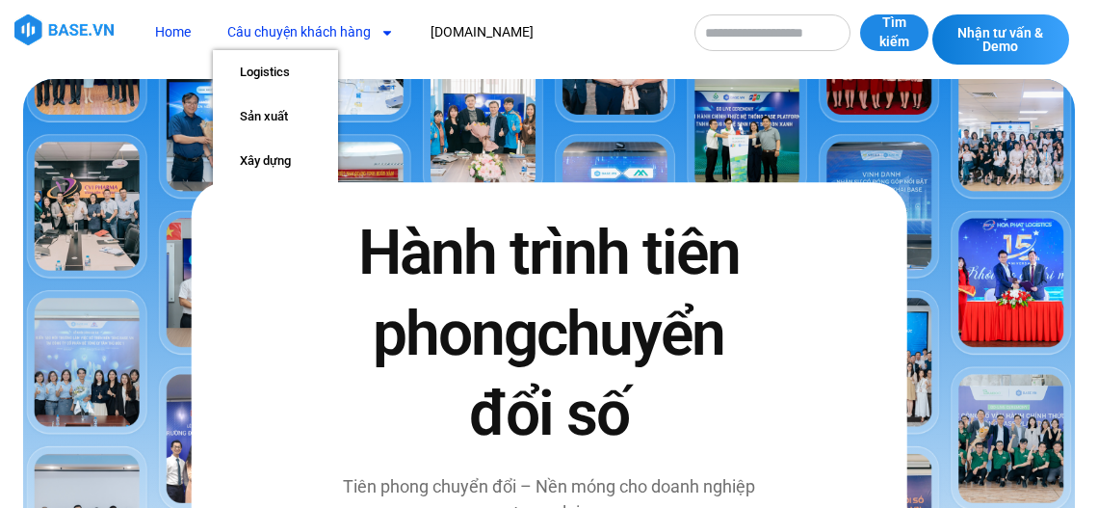  I want to click on span: Tìm kiếm, so click(894, 32).